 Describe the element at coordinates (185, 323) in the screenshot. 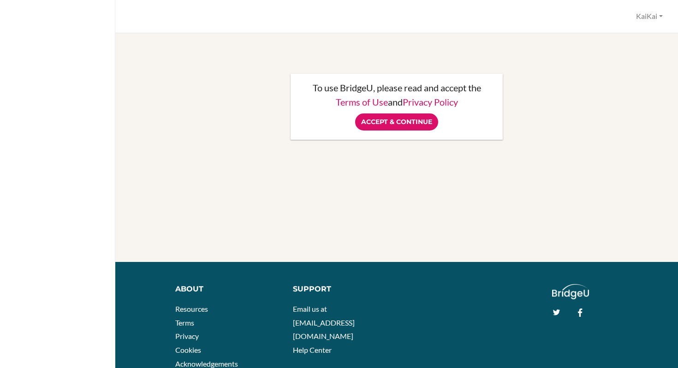

I see `a: Terms` at that location.